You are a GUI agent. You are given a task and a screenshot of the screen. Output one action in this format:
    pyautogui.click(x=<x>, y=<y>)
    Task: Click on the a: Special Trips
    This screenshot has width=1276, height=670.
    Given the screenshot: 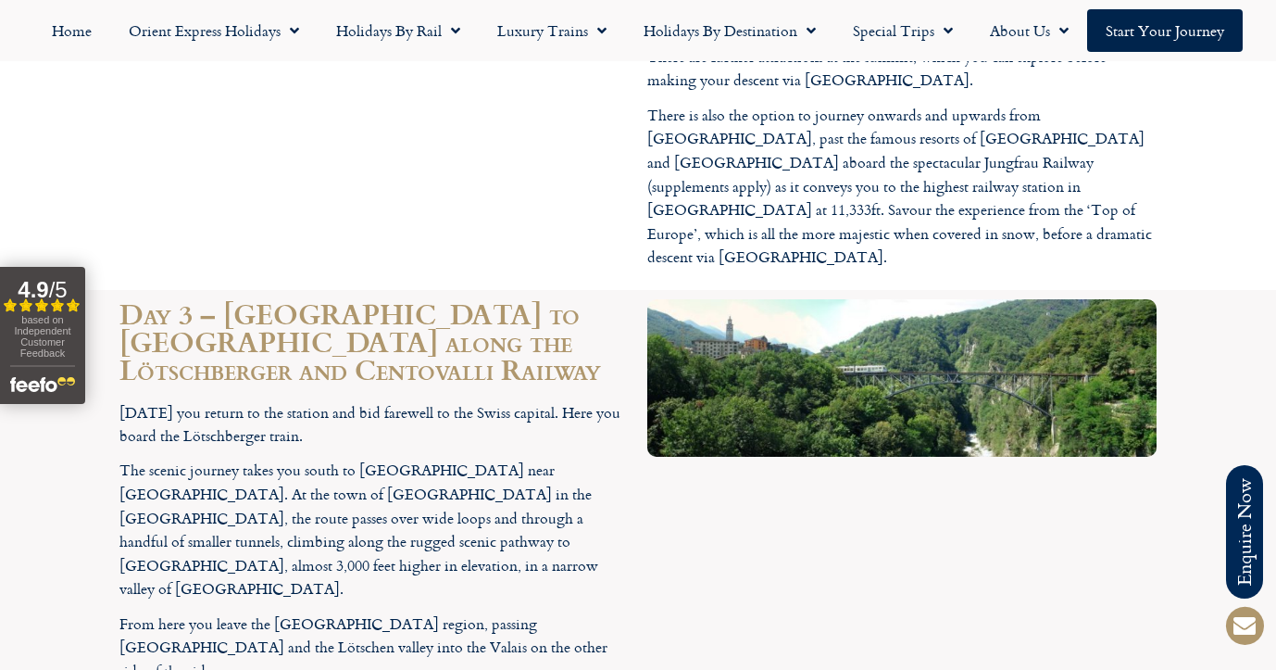 What is the action you would take?
    pyautogui.click(x=903, y=31)
    